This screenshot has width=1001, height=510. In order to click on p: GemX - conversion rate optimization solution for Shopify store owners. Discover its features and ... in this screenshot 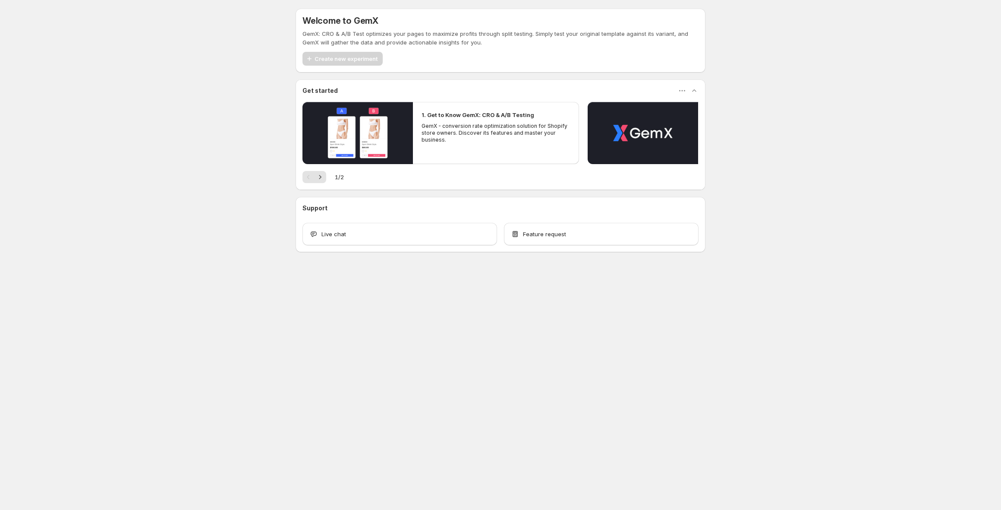, I will do `click(496, 133)`.